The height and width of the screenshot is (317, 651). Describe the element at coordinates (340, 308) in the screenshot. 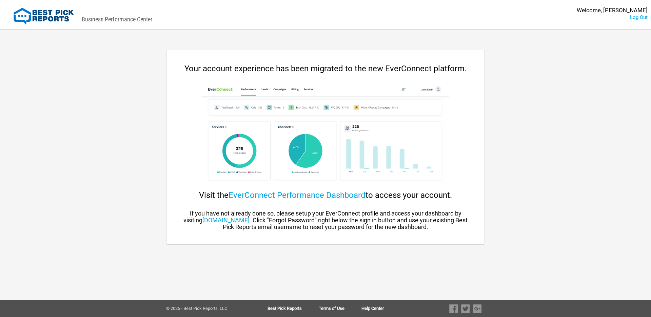

I see `a: Terms of Use` at that location.